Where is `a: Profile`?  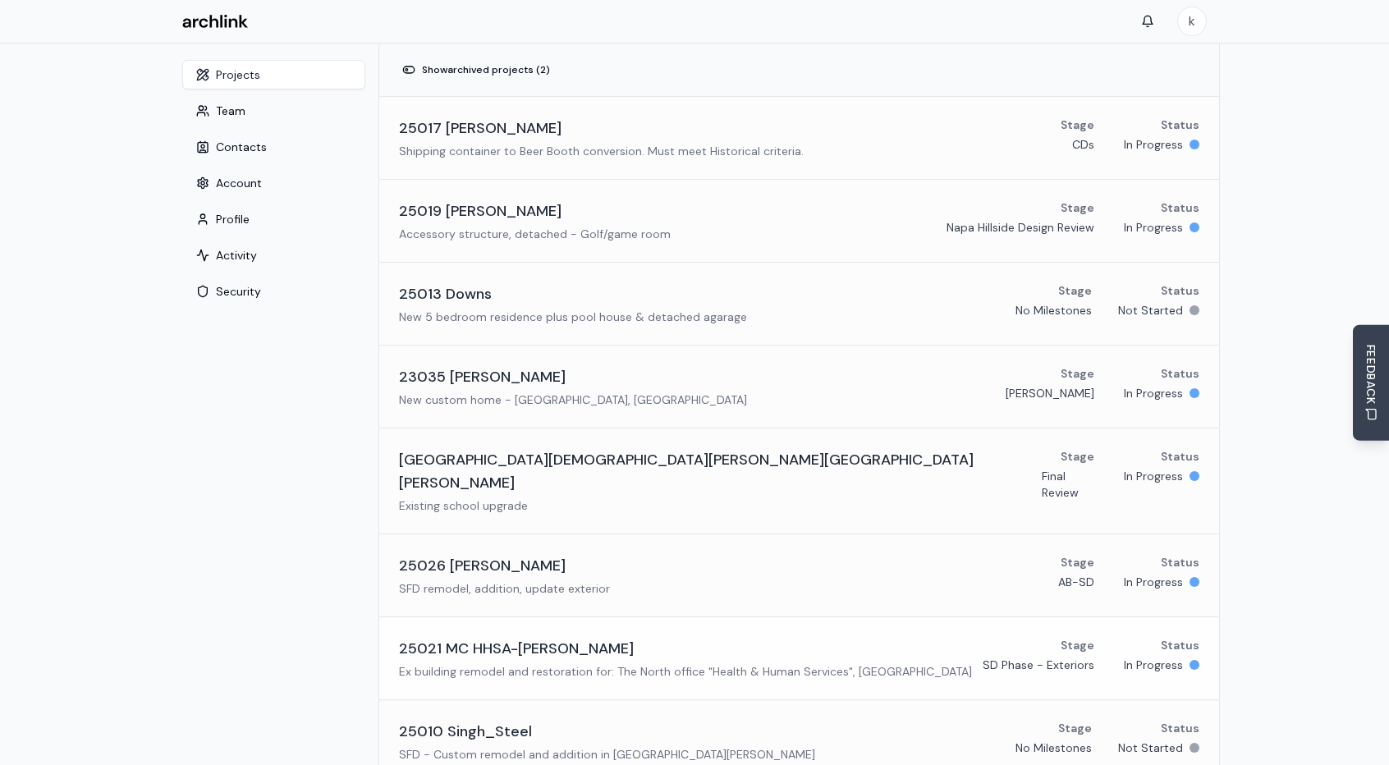 a: Profile is located at coordinates (273, 221).